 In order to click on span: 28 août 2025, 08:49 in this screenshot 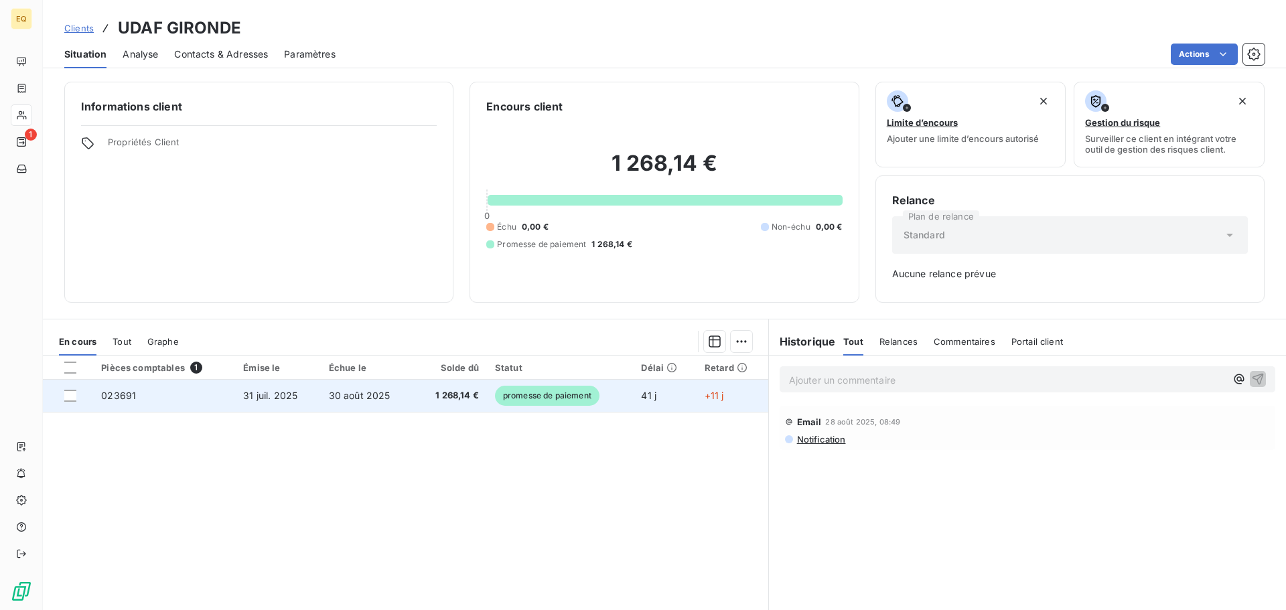, I will do `click(863, 422)`.